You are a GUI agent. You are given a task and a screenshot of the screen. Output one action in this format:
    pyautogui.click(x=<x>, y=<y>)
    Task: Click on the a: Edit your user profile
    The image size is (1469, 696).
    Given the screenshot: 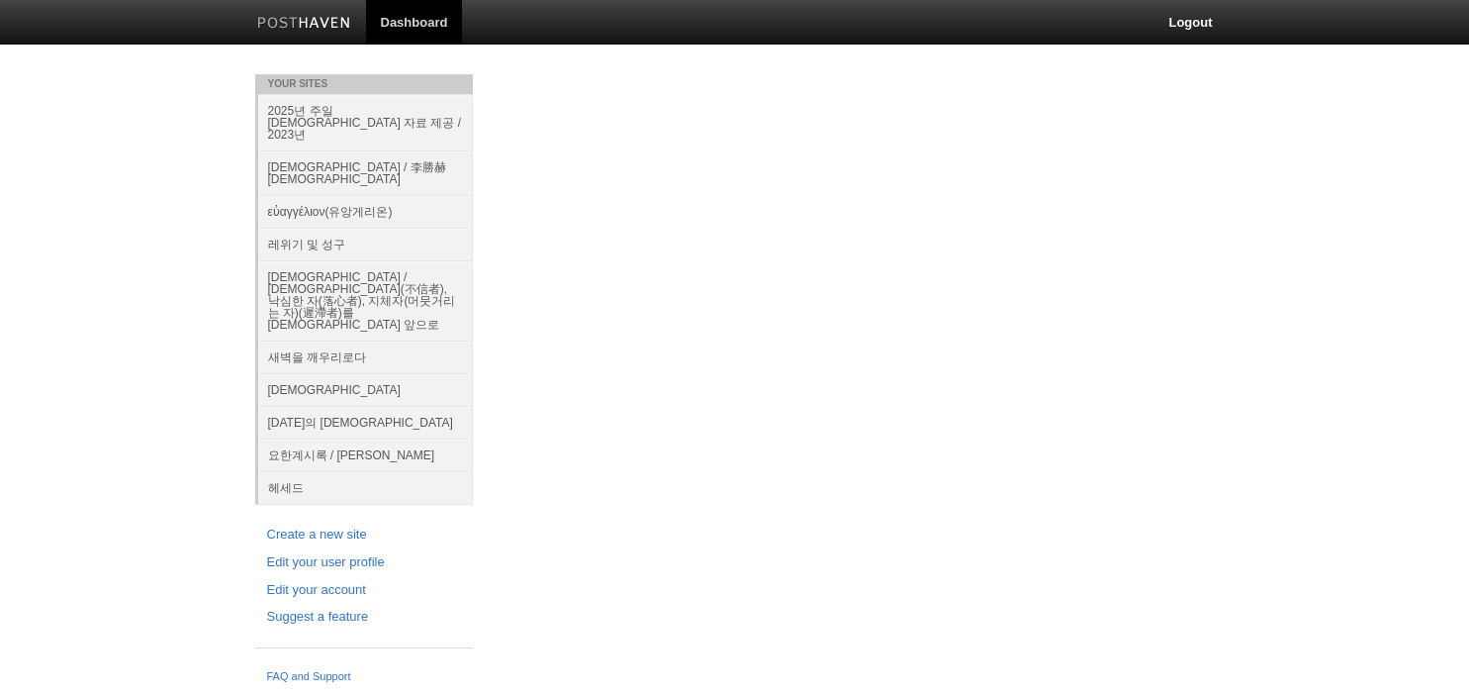 What is the action you would take?
    pyautogui.click(x=364, y=562)
    